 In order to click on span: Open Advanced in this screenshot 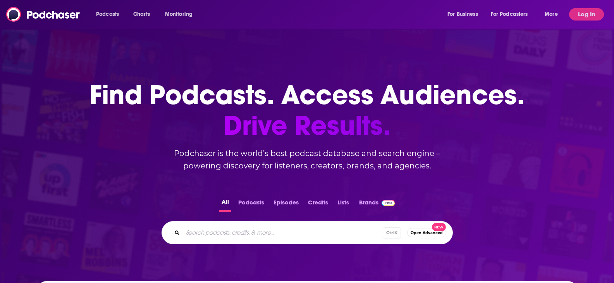, I will do `click(427, 233)`.